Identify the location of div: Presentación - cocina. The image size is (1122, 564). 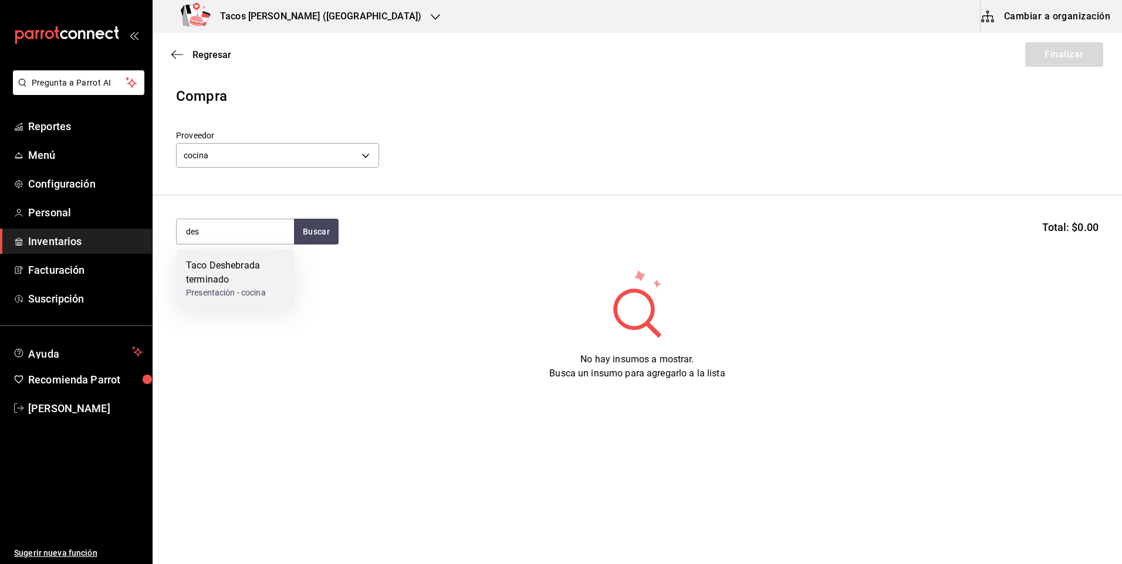
(235, 293).